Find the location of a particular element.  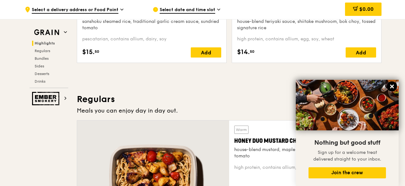

span: Sign up for a welcome treat delivered straight to your inbox. is located at coordinates (347, 155).